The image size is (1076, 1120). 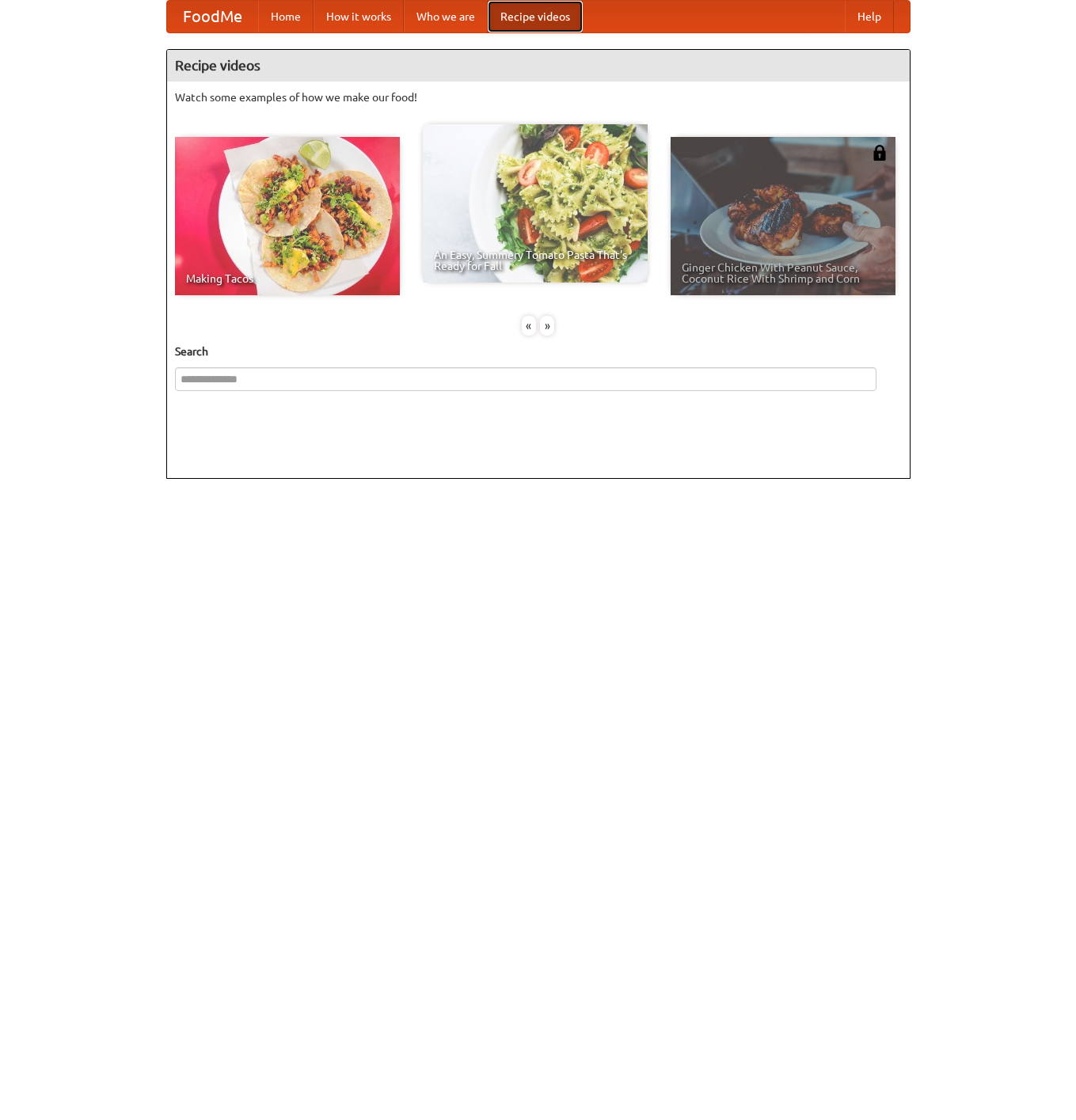 What do you see at coordinates (538, 66) in the screenshot?
I see `h4: Recipe videos` at bounding box center [538, 66].